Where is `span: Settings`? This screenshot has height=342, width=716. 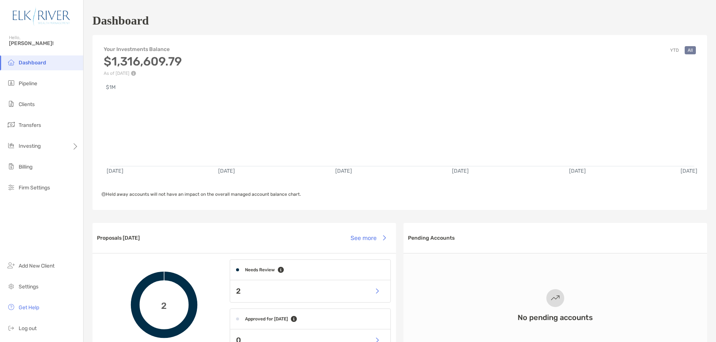
span: Settings is located at coordinates (28, 287).